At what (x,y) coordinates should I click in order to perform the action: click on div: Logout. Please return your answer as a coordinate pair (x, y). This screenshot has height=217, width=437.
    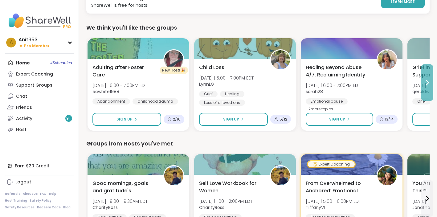
    Looking at the image, I should click on (23, 182).